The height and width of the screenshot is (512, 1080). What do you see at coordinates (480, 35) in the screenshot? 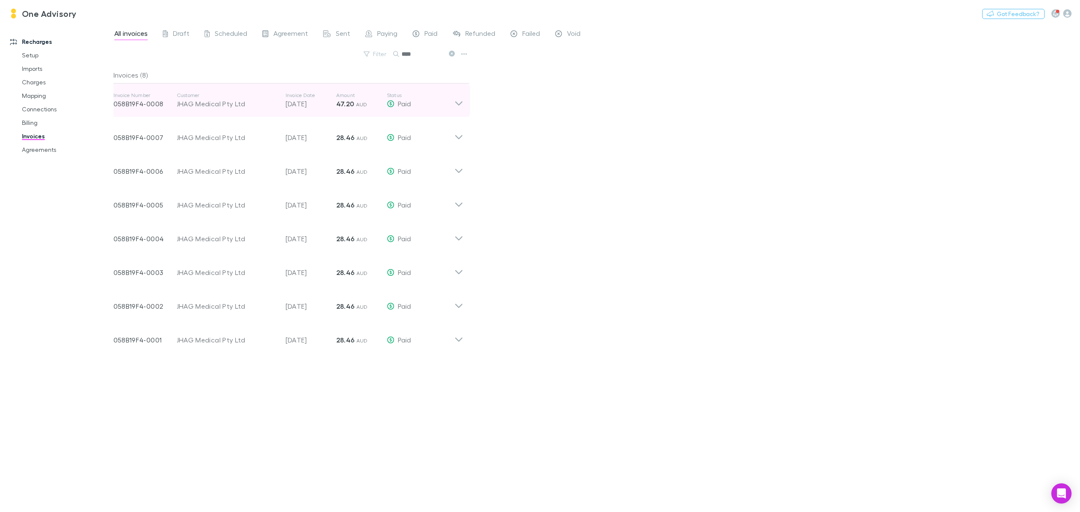
I see `span: Refunded` at bounding box center [480, 35].